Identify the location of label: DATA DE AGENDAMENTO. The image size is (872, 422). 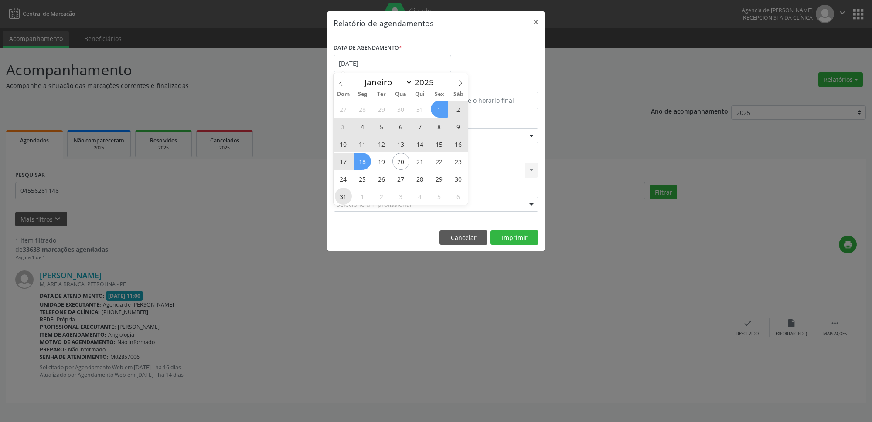
(367, 48).